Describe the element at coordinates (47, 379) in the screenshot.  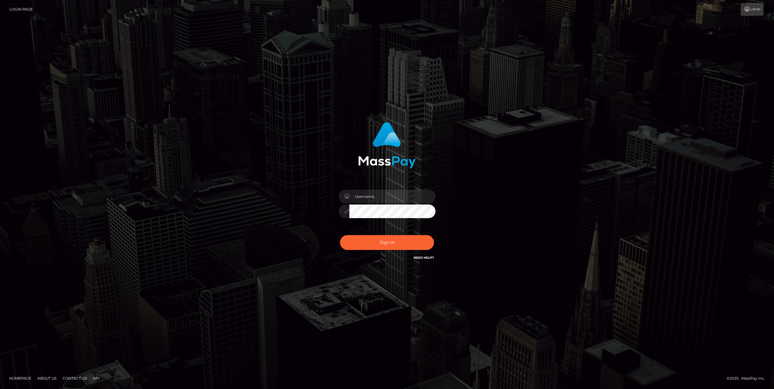
I see `a: About Us` at that location.